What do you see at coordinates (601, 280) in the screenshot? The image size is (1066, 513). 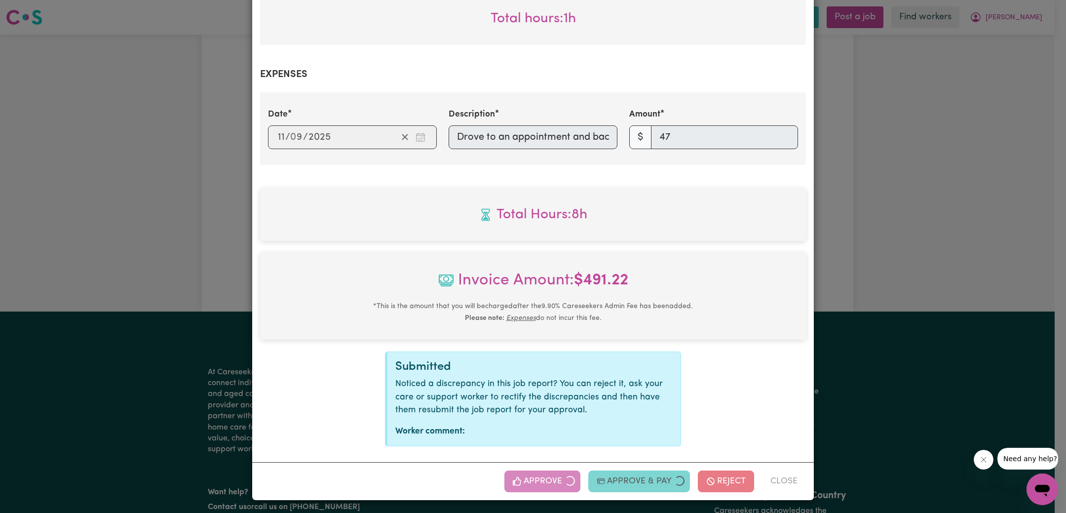 I see `b: $ 491.22` at bounding box center [601, 280].